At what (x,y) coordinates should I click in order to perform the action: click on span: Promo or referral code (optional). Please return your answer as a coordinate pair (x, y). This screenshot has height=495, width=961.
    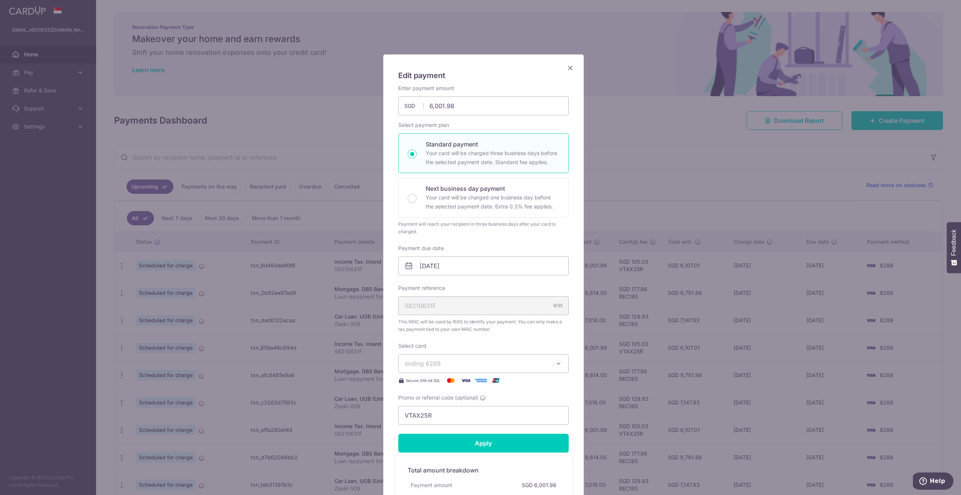
    Looking at the image, I should click on (438, 398).